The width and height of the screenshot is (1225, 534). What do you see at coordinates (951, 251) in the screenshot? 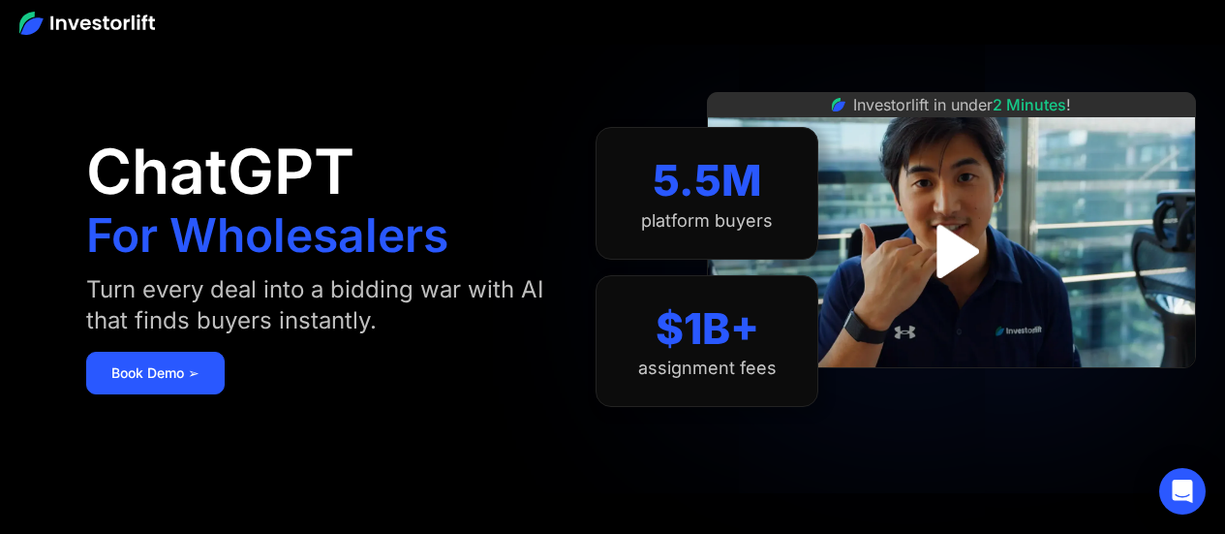
I see `a: open lightbox` at bounding box center [951, 251].